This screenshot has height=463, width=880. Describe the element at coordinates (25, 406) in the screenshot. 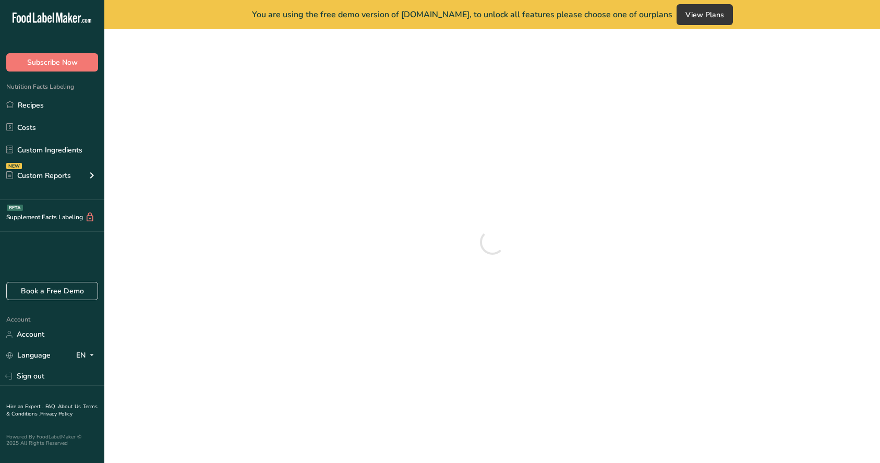

I see `a: Hire an Expert .` at that location.